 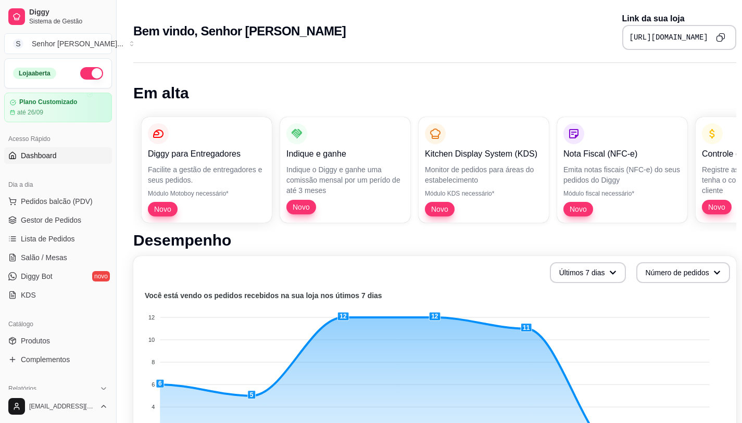 I want to click on p: Nota Fiscal (NFC-e), so click(x=622, y=154).